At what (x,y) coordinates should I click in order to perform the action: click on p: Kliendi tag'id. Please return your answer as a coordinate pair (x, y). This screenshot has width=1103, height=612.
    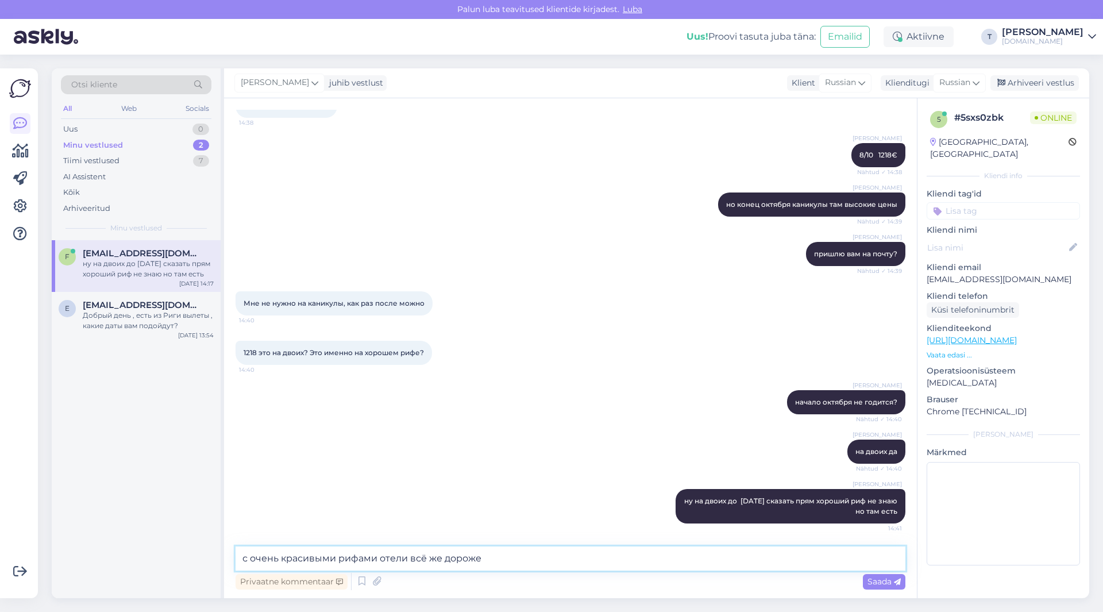
    Looking at the image, I should click on (1003, 194).